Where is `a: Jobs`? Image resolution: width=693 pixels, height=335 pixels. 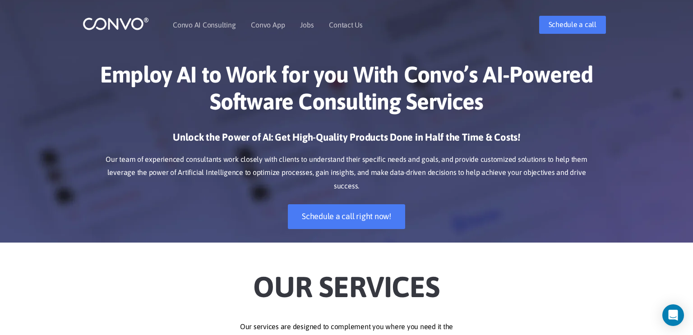 a: Jobs is located at coordinates (307, 25).